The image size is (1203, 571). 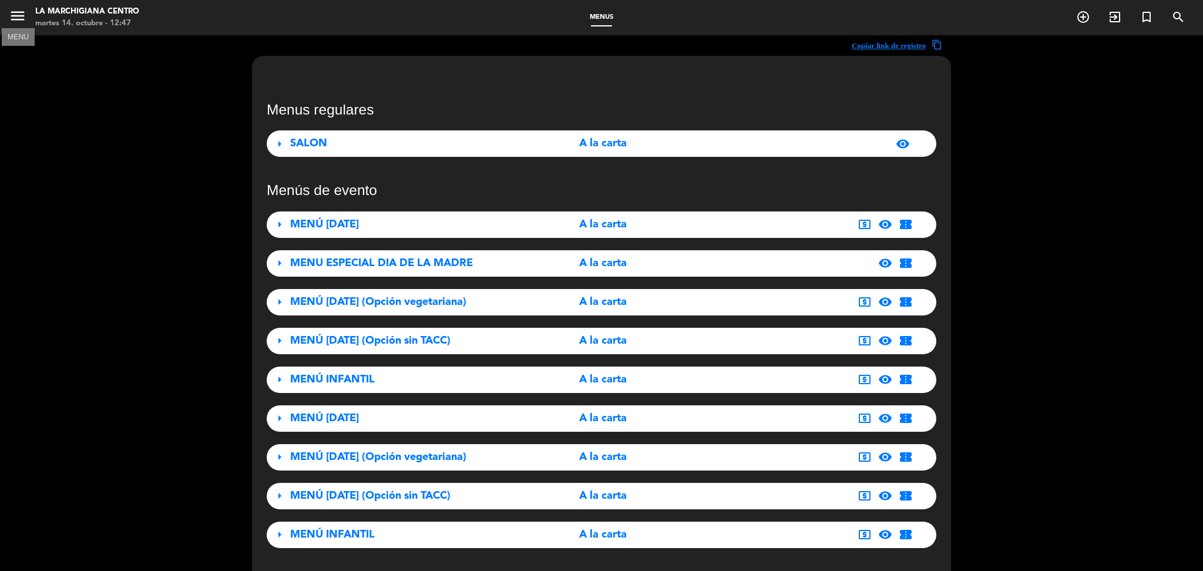 I want to click on div: MENU, so click(x=18, y=36).